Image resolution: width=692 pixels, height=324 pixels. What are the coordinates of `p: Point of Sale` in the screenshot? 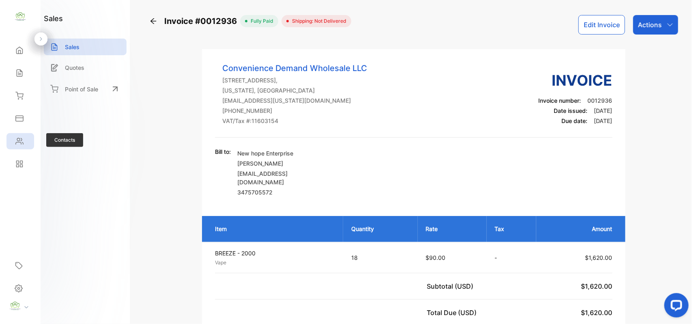 It's located at (82, 89).